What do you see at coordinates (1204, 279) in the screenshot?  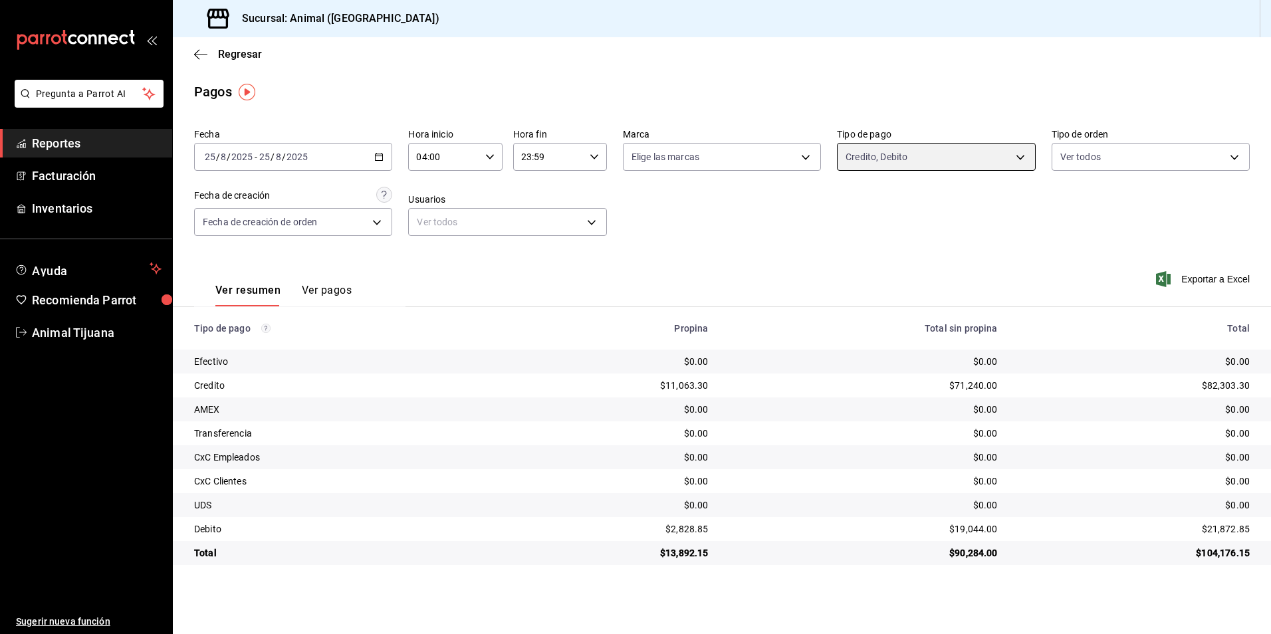 I see `button: Exportar a Excel` at bounding box center [1204, 279].